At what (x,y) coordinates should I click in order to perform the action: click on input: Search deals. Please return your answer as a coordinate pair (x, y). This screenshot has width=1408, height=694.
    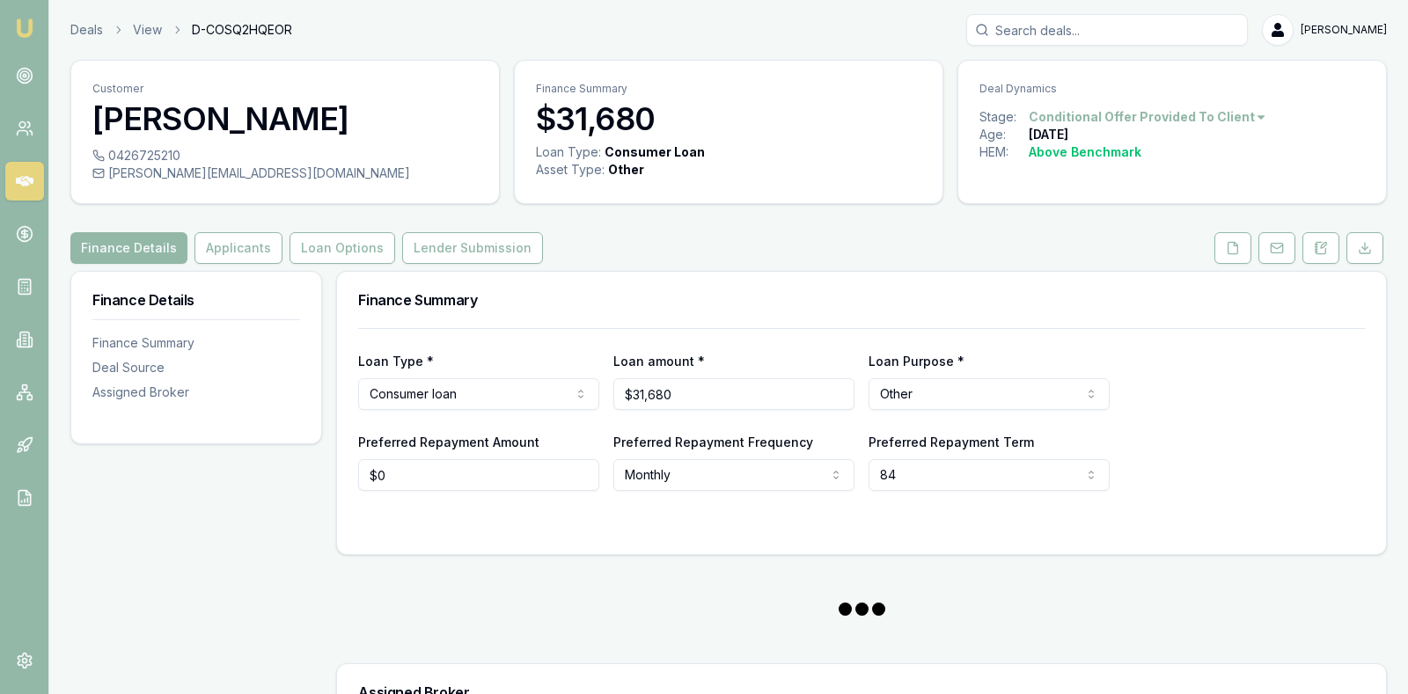
    Looking at the image, I should click on (1107, 30).